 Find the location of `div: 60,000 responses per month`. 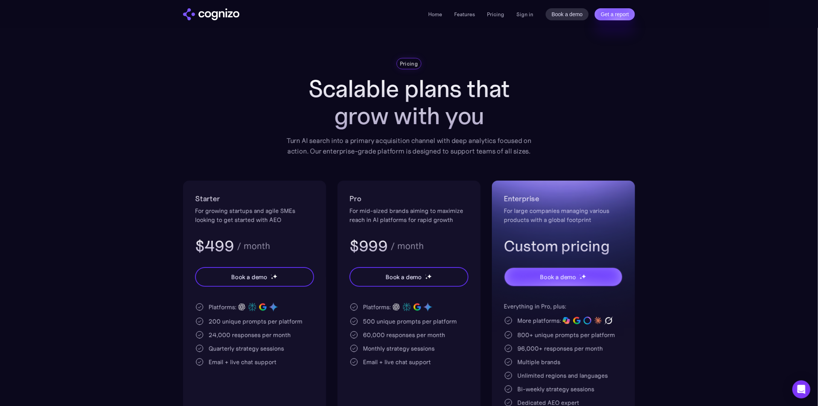

div: 60,000 responses per month is located at coordinates (404, 335).